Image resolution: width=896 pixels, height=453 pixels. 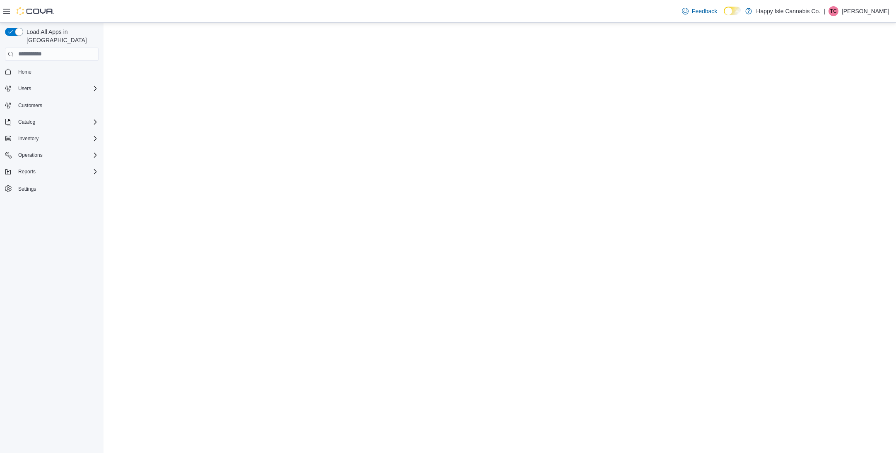 I want to click on span: TC, so click(x=834, y=11).